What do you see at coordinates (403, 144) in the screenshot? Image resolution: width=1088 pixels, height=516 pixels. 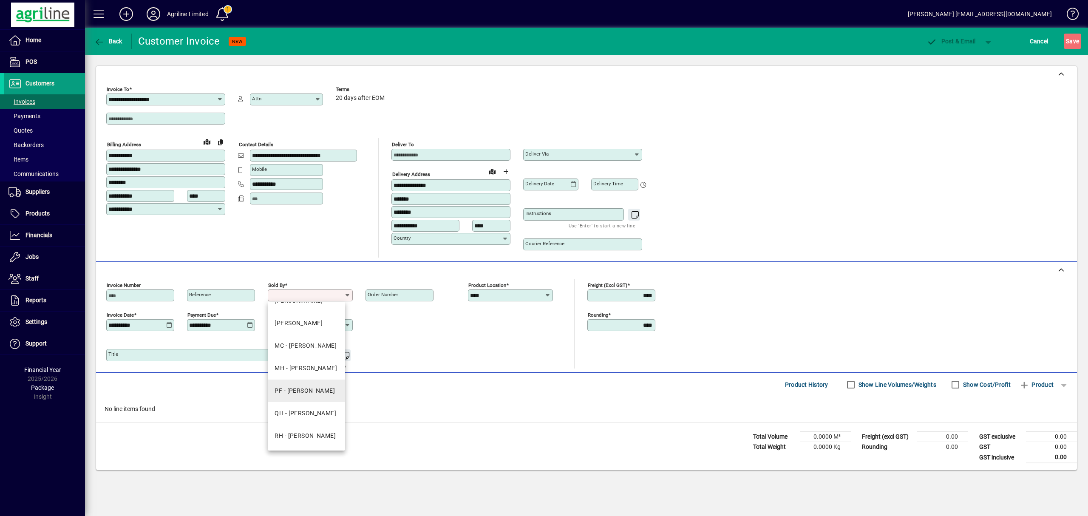 I see `mat-label: Deliver To` at bounding box center [403, 144].